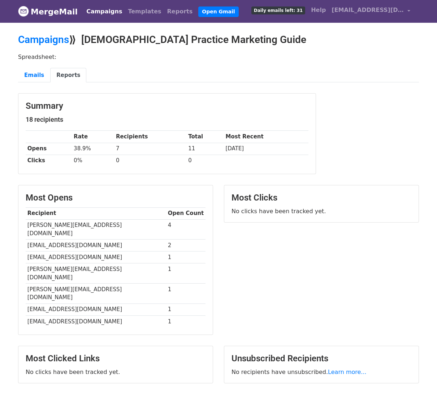 The height and width of the screenshot is (396, 437). Describe the element at coordinates (321, 198) in the screenshot. I see `h3: Most Clicks` at that location.